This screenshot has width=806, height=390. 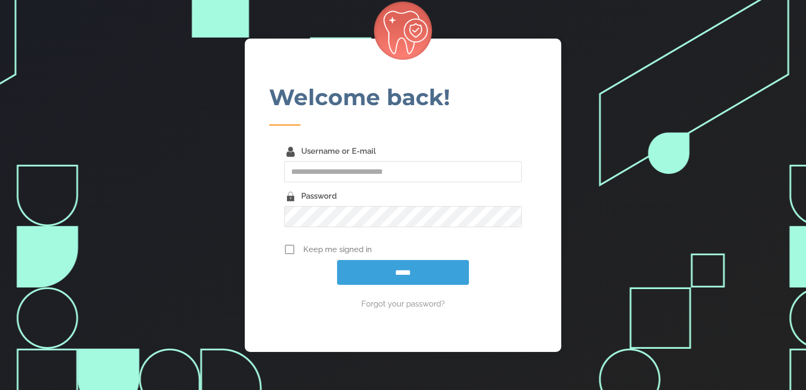 What do you see at coordinates (291, 151) in the screenshot?
I see `i: Username or E-mail` at bounding box center [291, 151].